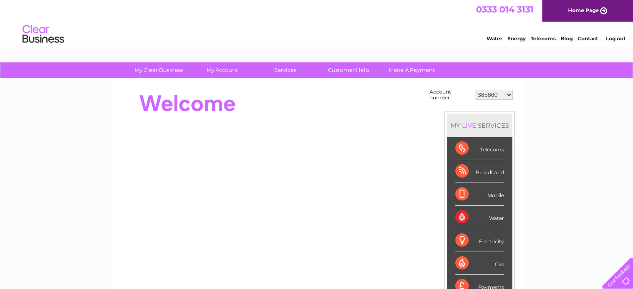 The image size is (633, 289). I want to click on a: Log out, so click(615, 38).